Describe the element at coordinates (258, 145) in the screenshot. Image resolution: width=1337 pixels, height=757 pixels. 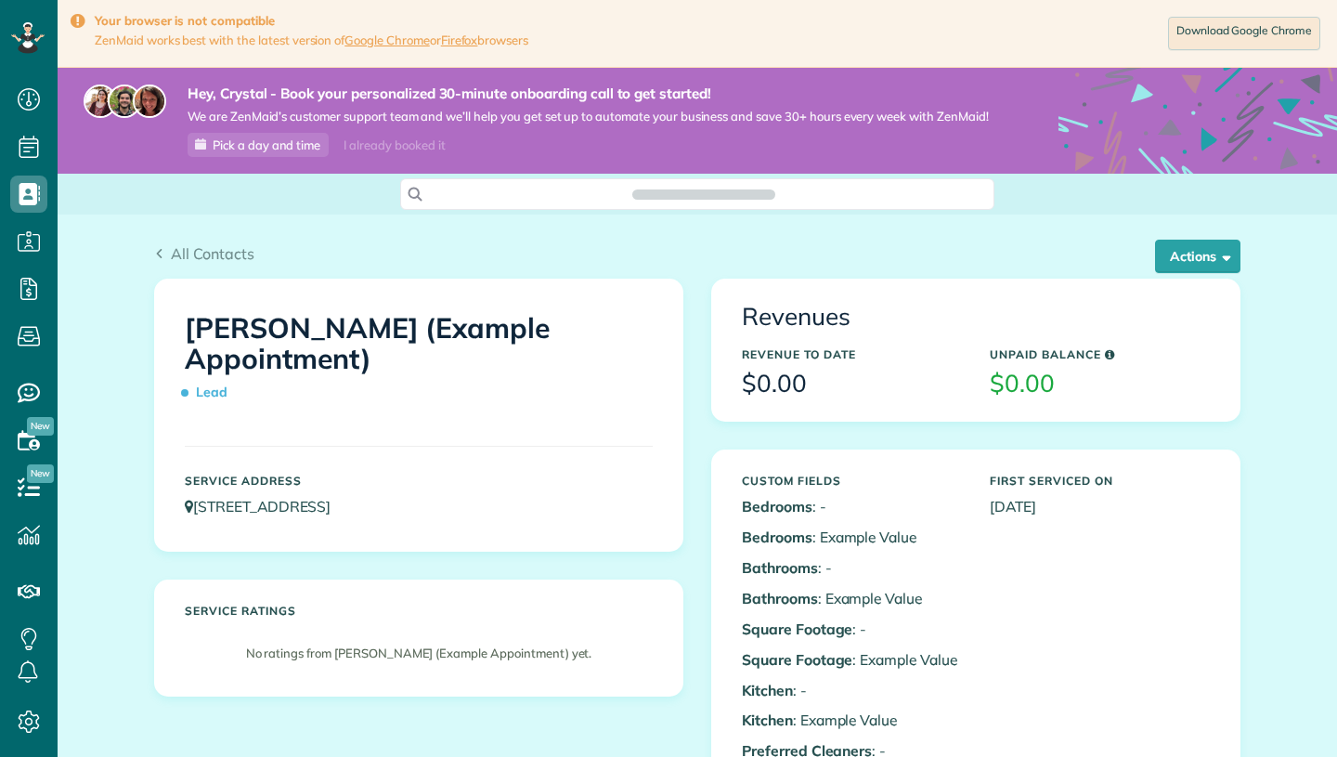
I see `a: Pick a day and time` at that location.